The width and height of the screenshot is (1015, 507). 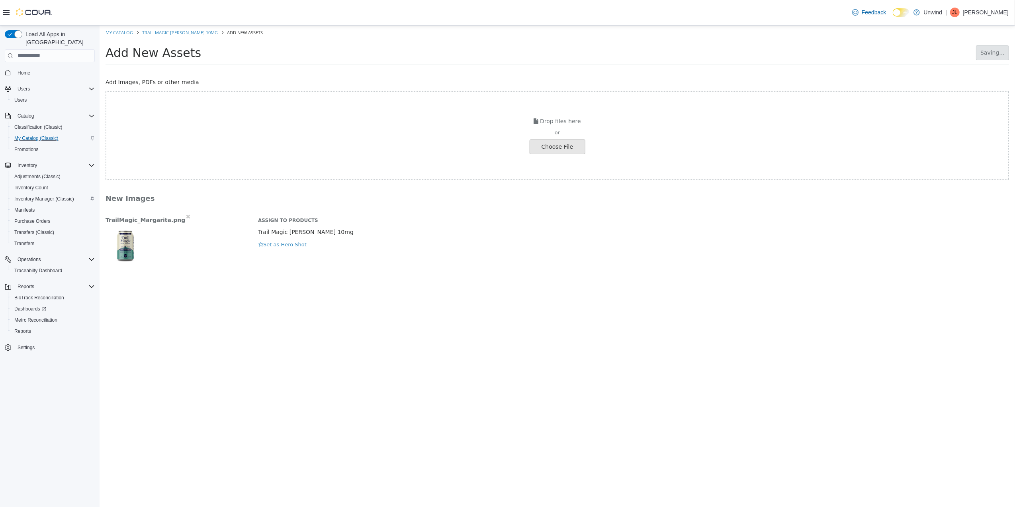 I want to click on button: Transfers (Classic), so click(x=53, y=232).